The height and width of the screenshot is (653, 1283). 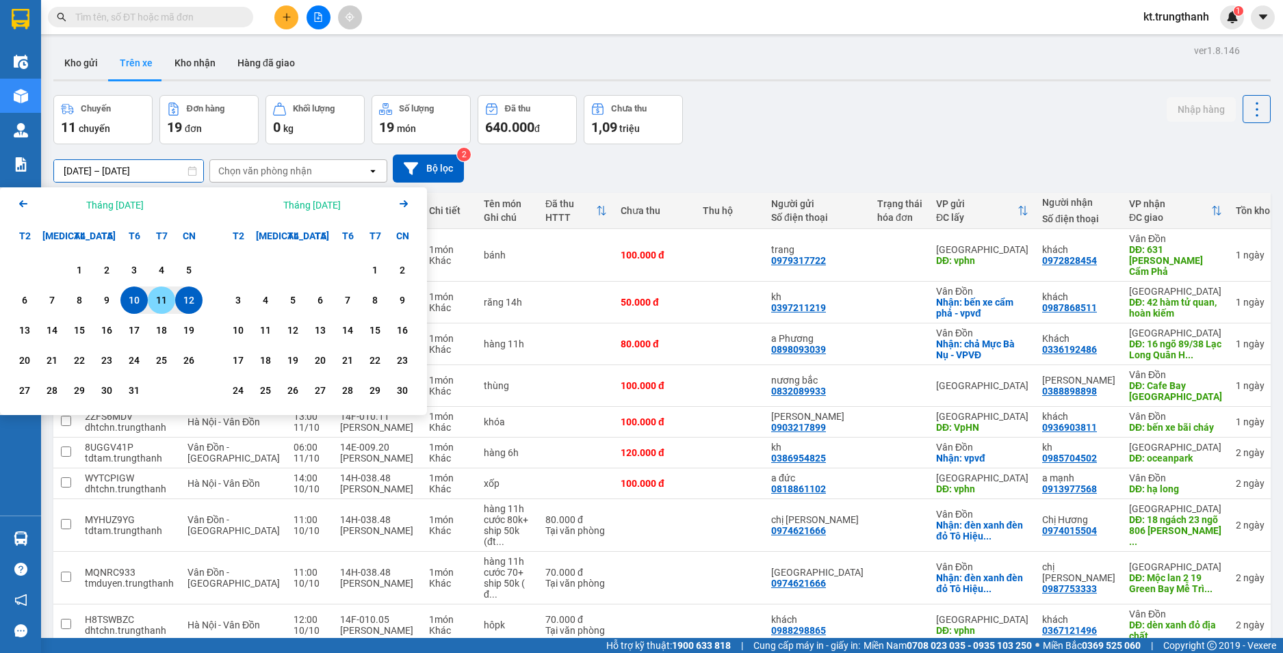 What do you see at coordinates (387, 127) in the screenshot?
I see `span: 19` at bounding box center [387, 127].